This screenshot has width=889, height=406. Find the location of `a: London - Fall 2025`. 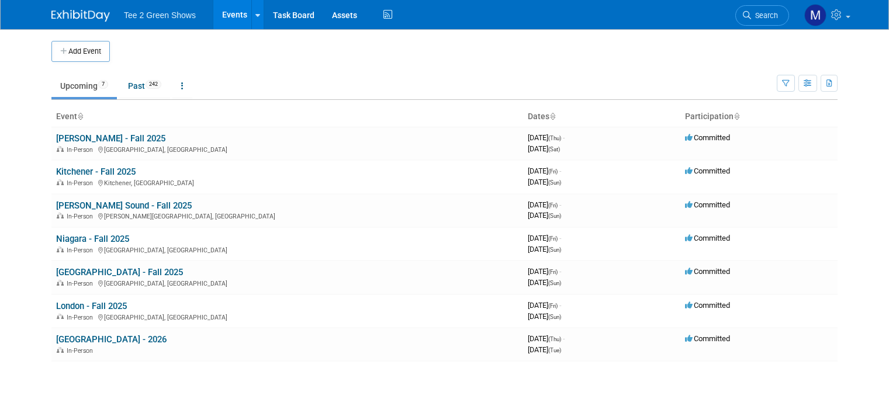

a: London - Fall 2025 is located at coordinates (91, 306).